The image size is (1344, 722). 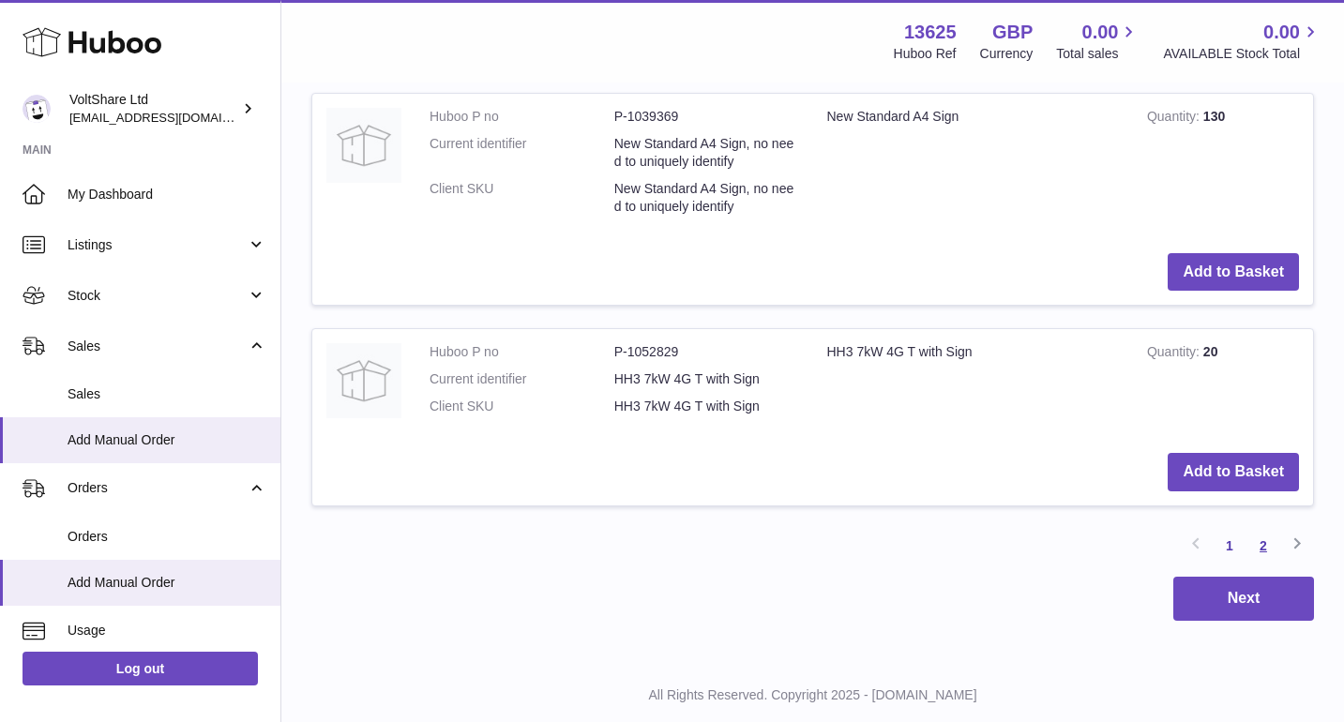 I want to click on img: New Standard A4 Sign, so click(x=364, y=145).